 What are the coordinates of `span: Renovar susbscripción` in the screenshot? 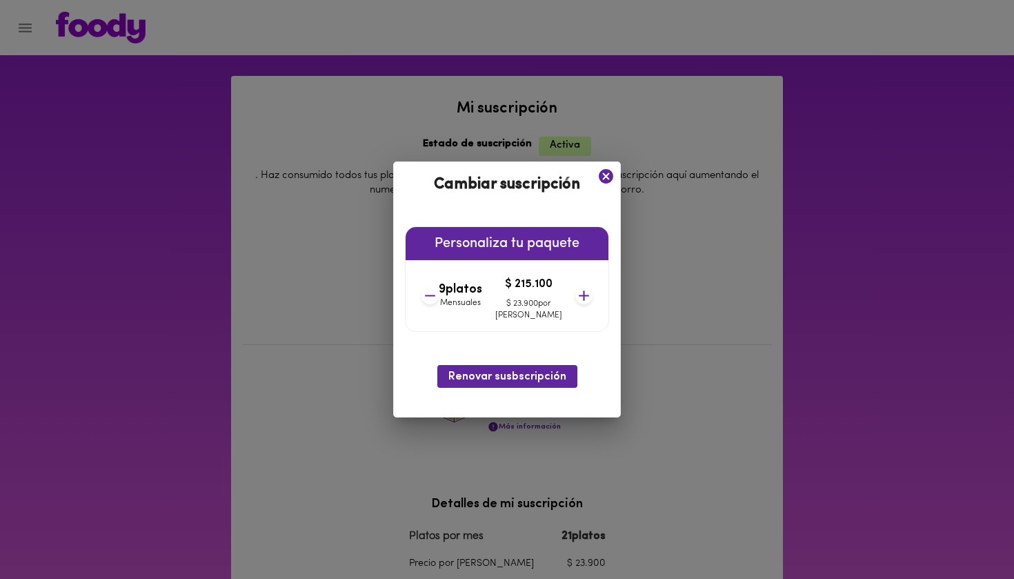 It's located at (507, 377).